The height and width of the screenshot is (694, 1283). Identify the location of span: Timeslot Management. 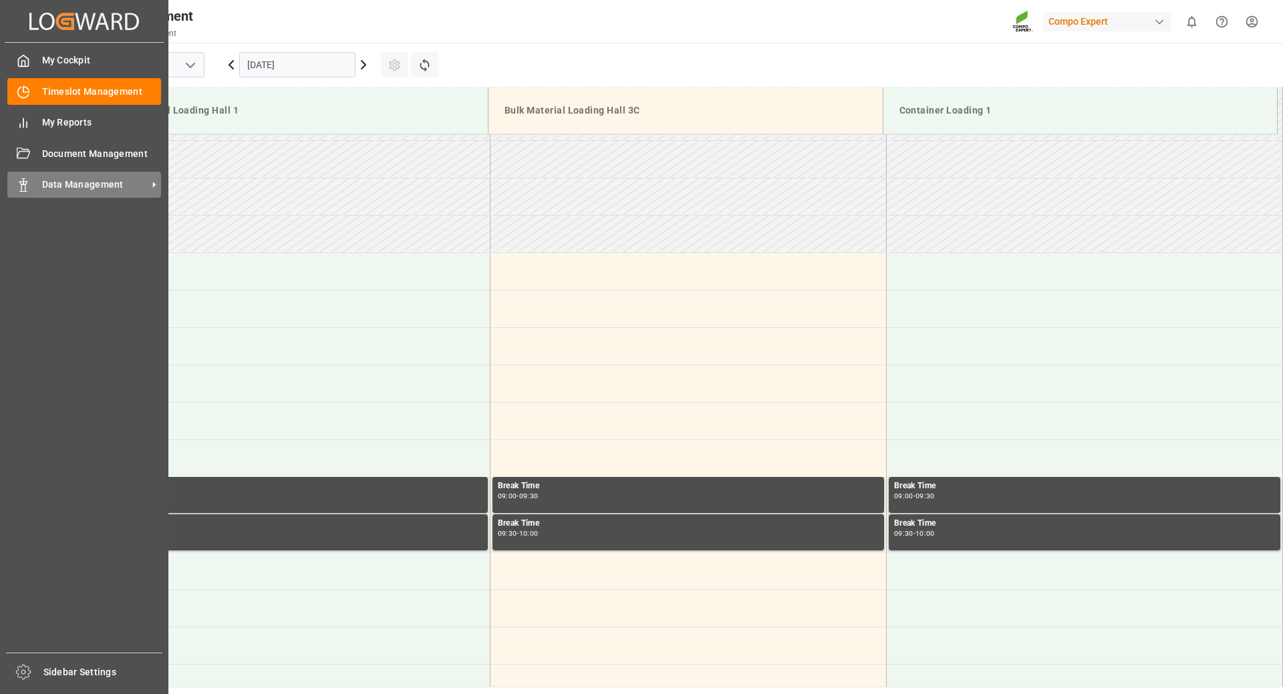
(102, 92).